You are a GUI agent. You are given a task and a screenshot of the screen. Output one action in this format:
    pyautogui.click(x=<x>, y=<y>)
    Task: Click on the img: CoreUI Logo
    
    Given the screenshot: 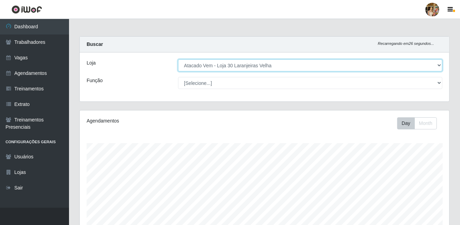 What is the action you would take?
    pyautogui.click(x=27, y=9)
    